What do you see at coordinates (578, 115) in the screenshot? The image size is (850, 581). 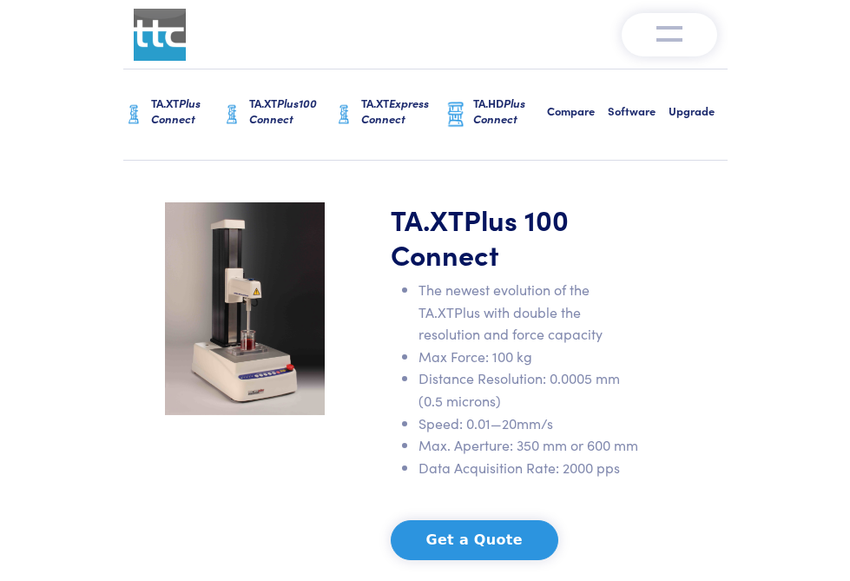 I see `a: Compare` at bounding box center [578, 115].